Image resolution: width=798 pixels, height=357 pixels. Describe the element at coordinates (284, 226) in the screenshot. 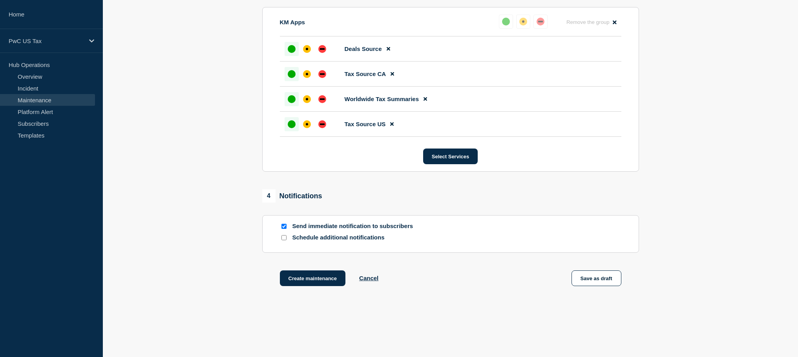

I see `input: Send immediate notification to subscribers` at that location.